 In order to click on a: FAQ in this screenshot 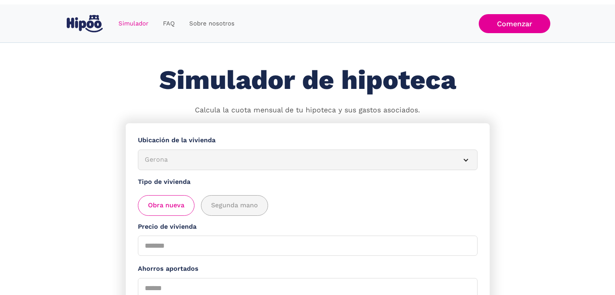, I will do `click(169, 23)`.